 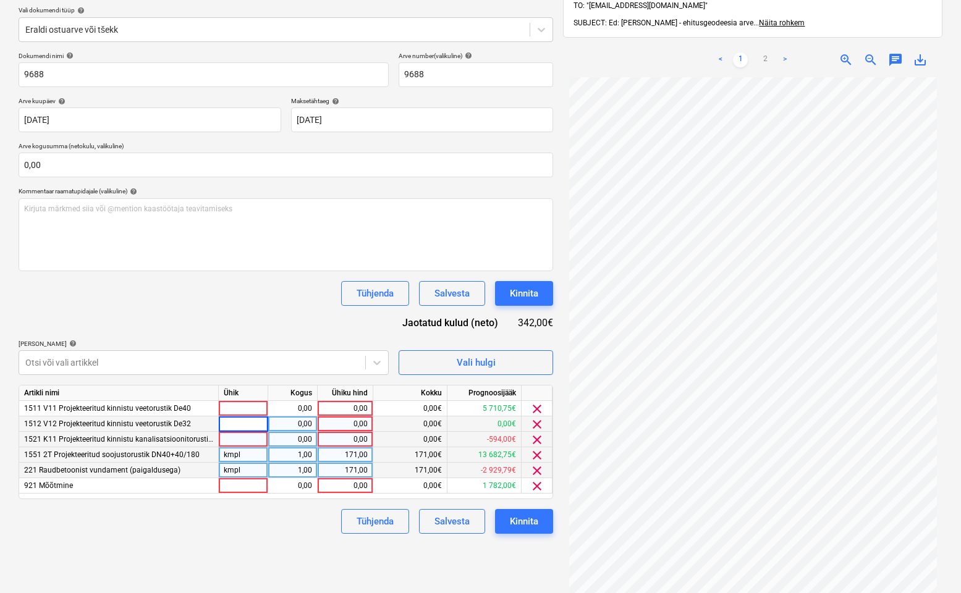 What do you see at coordinates (112, 455) in the screenshot?
I see `span: 1551 2T Projekteeritud soojustorustik DN40+40/180` at bounding box center [112, 455].